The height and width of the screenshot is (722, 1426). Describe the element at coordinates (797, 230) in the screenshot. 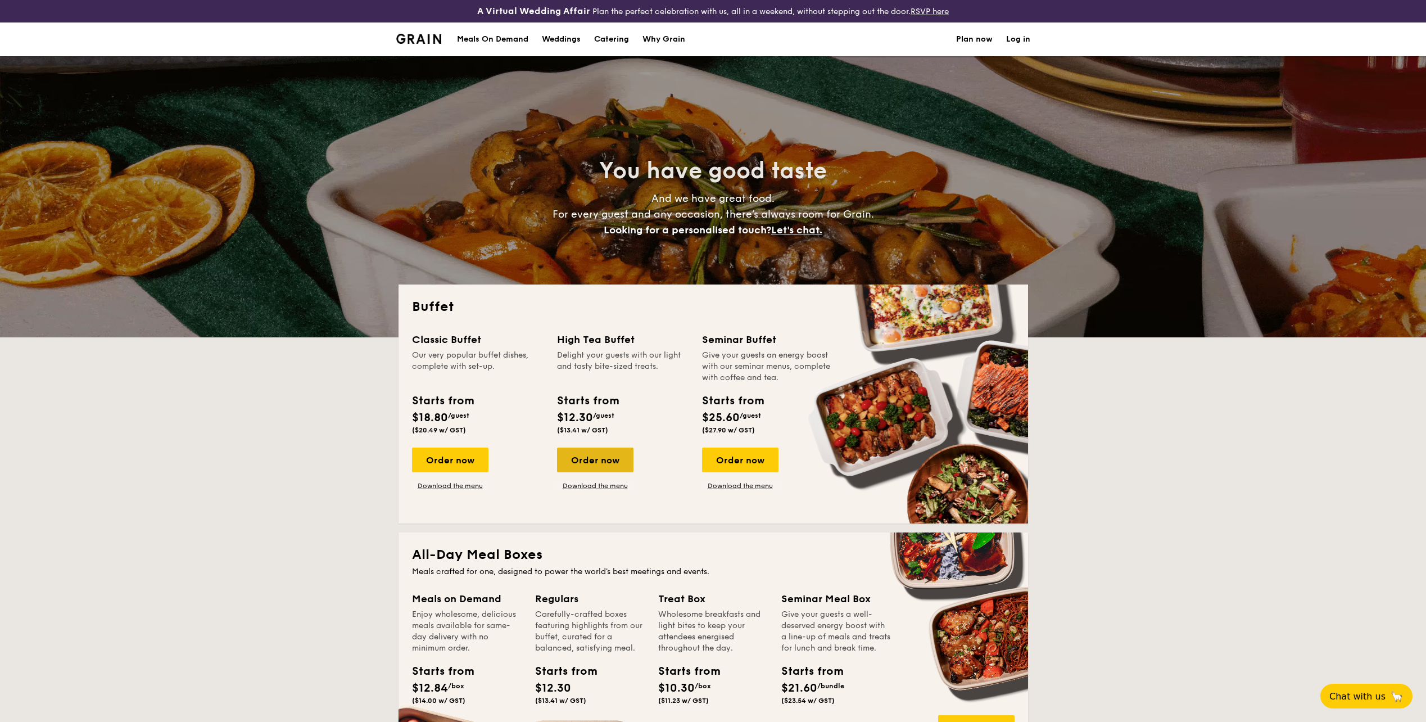

I see `span: Let's chat.` at that location.